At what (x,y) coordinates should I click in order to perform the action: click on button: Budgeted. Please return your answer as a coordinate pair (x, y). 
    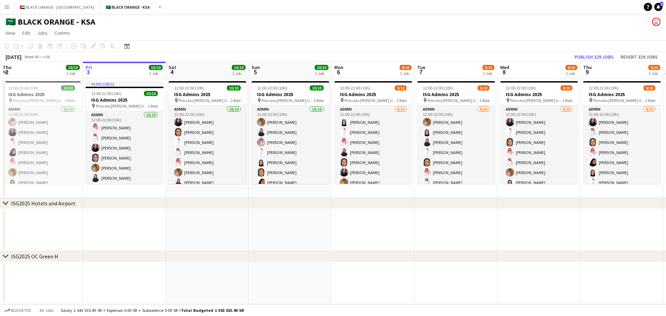
    Looking at the image, I should click on (18, 311).